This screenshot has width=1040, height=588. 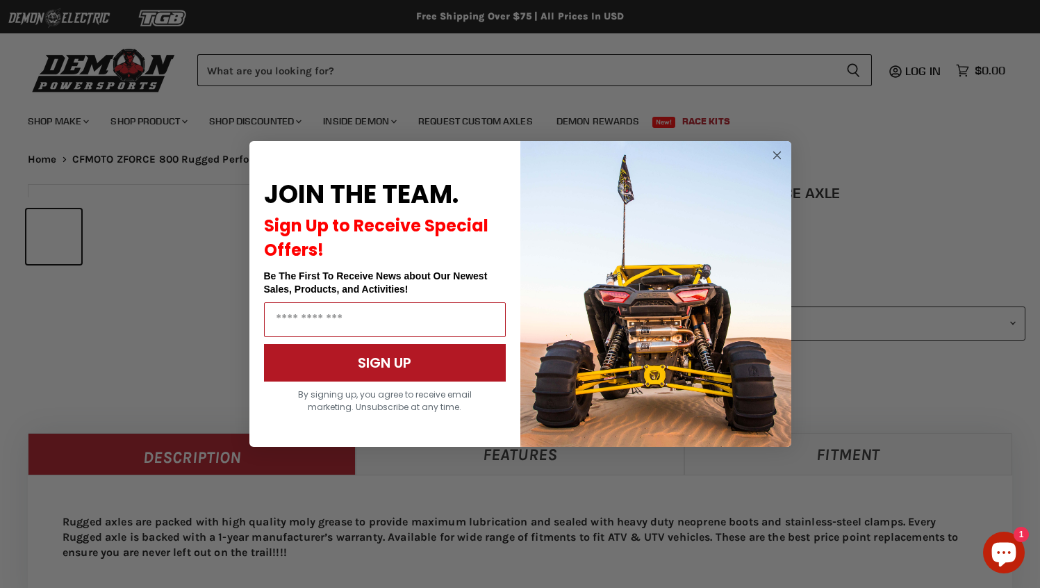 What do you see at coordinates (1004, 554) in the screenshot?
I see `inbox-online-store-chat: Shopify online store chat` at bounding box center [1004, 554].